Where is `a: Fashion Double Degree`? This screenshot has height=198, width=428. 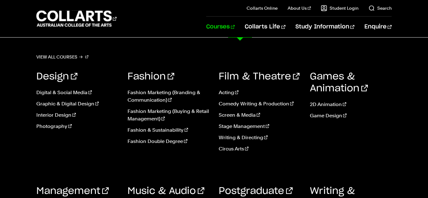 a: Fashion Double Degree is located at coordinates (168, 141).